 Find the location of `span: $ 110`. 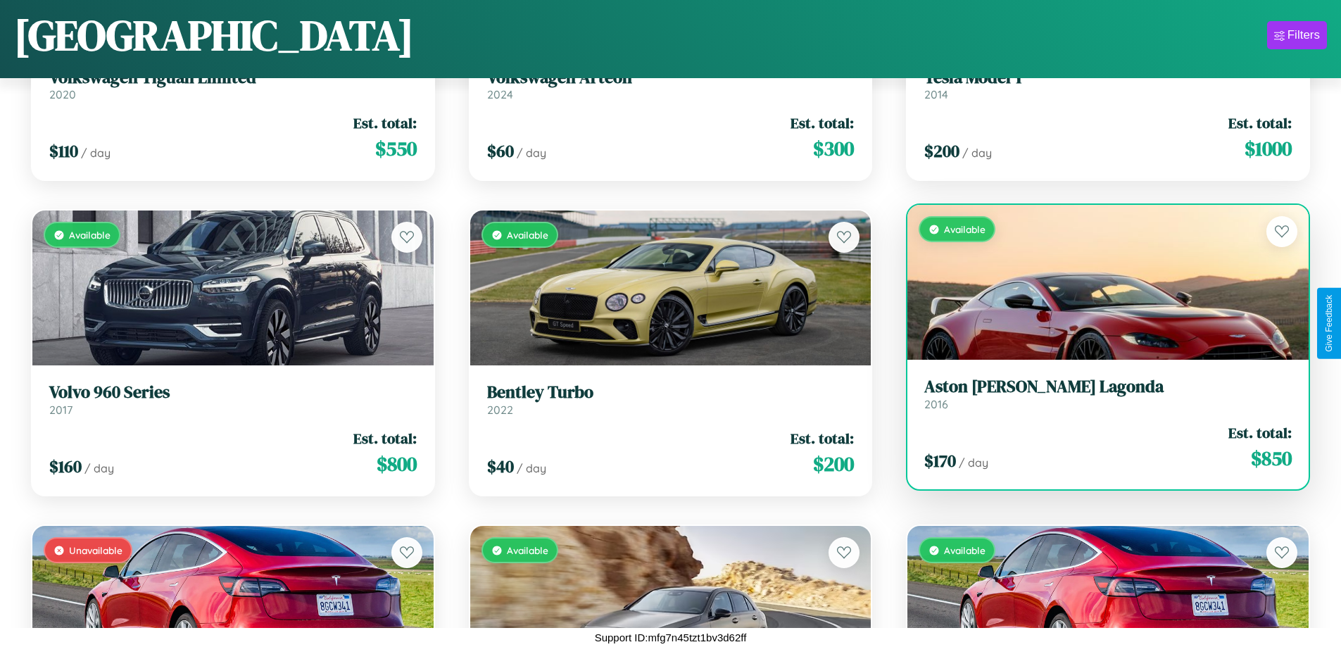

span: $ 110 is located at coordinates (63, 151).